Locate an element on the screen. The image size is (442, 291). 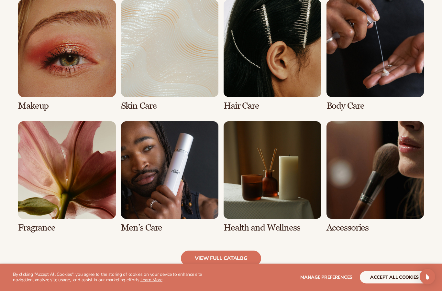
button: accept all cookies is located at coordinates (394, 277).